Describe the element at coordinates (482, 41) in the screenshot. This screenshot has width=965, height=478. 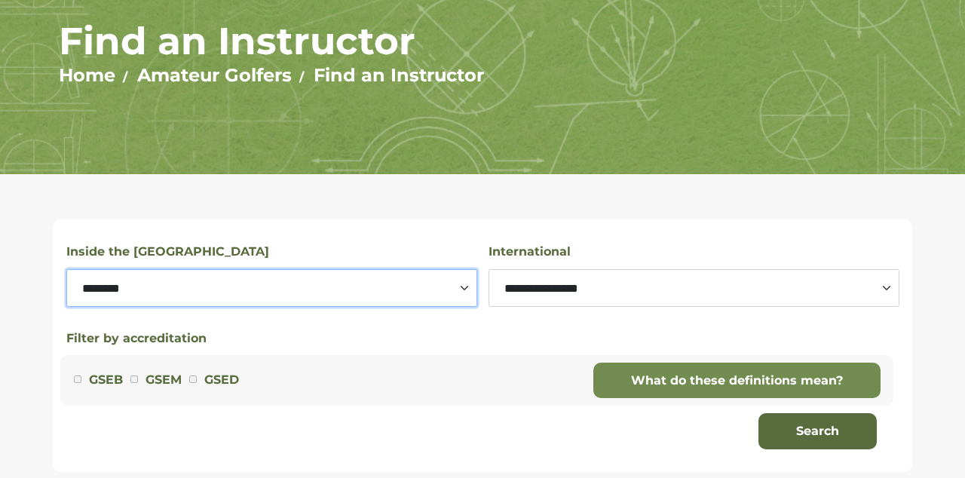
I see `h1: Find an Instructor` at that location.